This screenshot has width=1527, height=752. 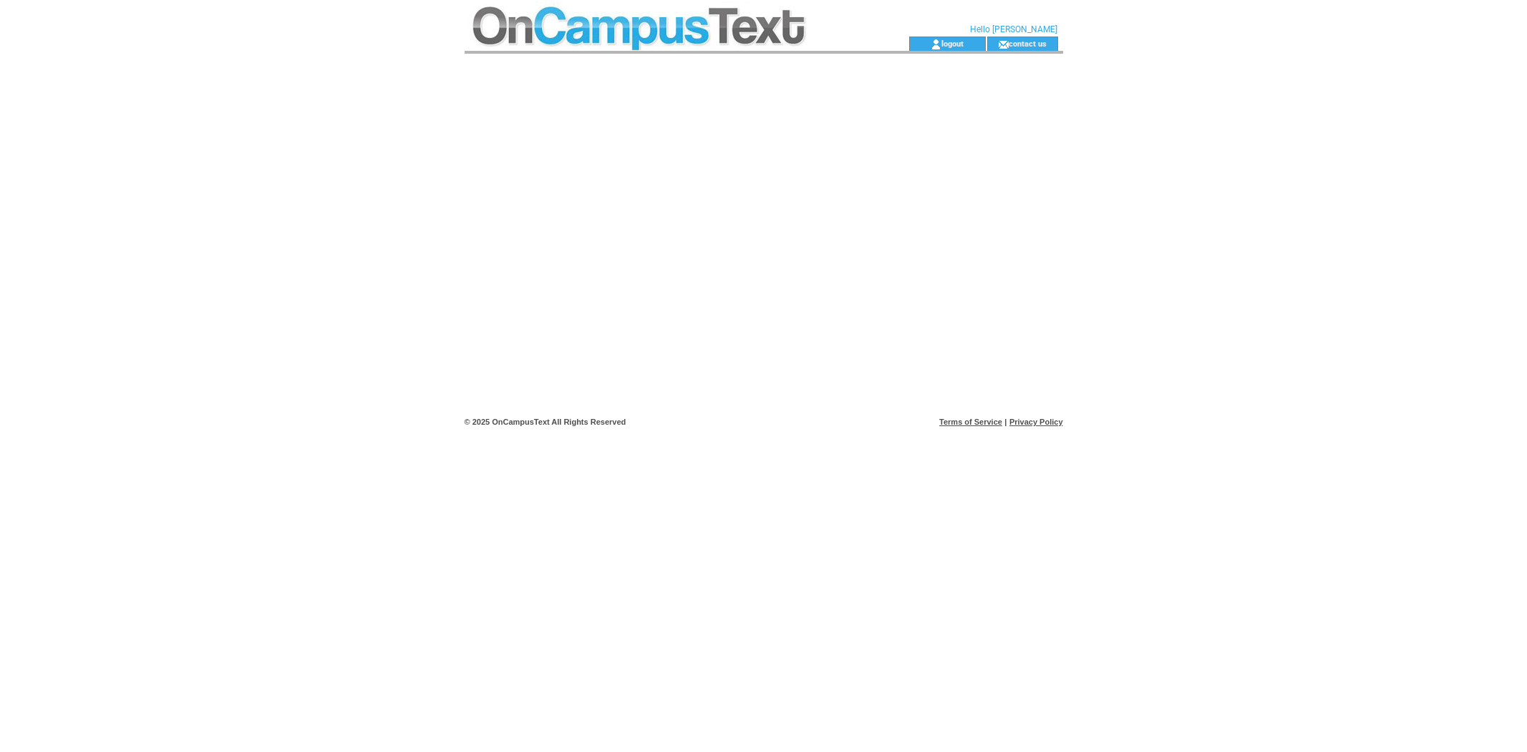 I want to click on a: contact us, so click(x=1028, y=43).